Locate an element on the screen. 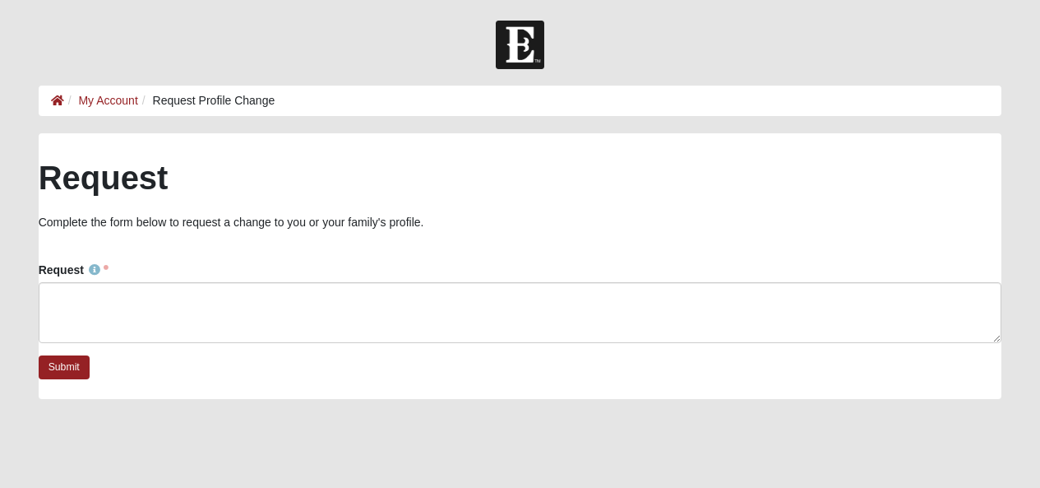 The height and width of the screenshot is (488, 1040). img: Church of Eleven22 Logo is located at coordinates (520, 44).